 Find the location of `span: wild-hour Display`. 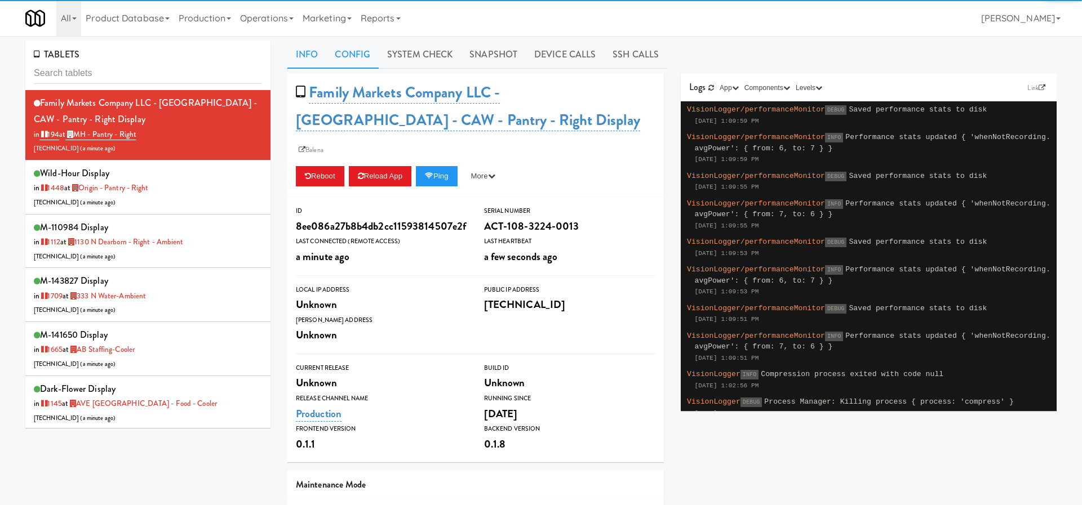

span: wild-hour Display is located at coordinates (74, 173).